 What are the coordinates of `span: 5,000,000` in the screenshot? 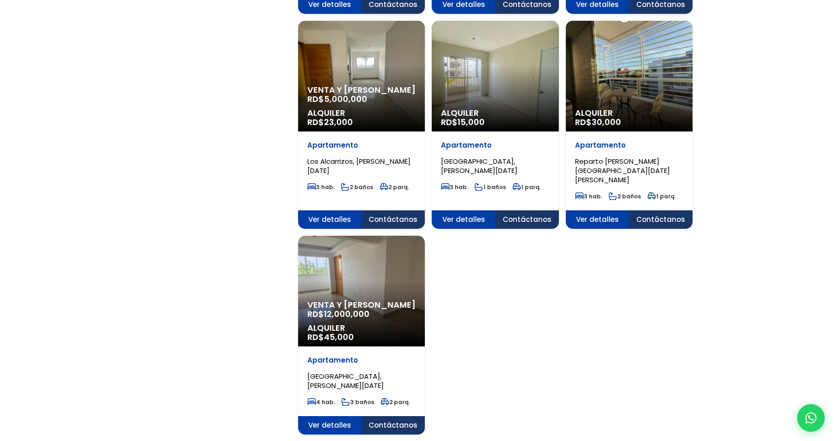 It's located at (346, 99).